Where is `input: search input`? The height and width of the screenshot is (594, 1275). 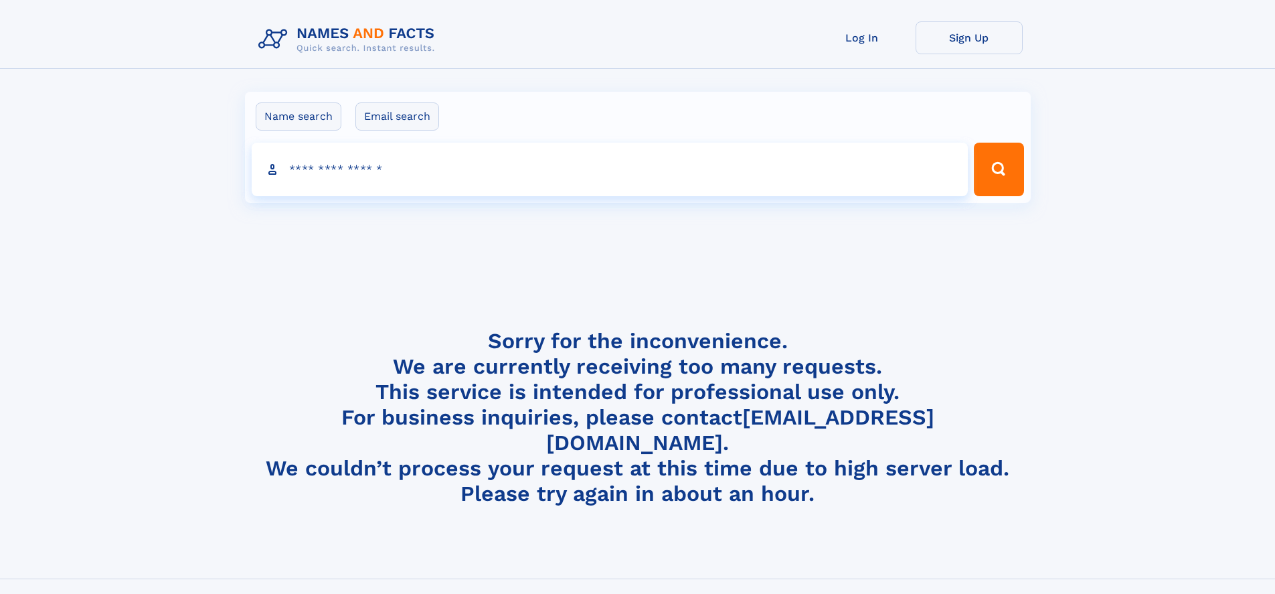 input: search input is located at coordinates (610, 169).